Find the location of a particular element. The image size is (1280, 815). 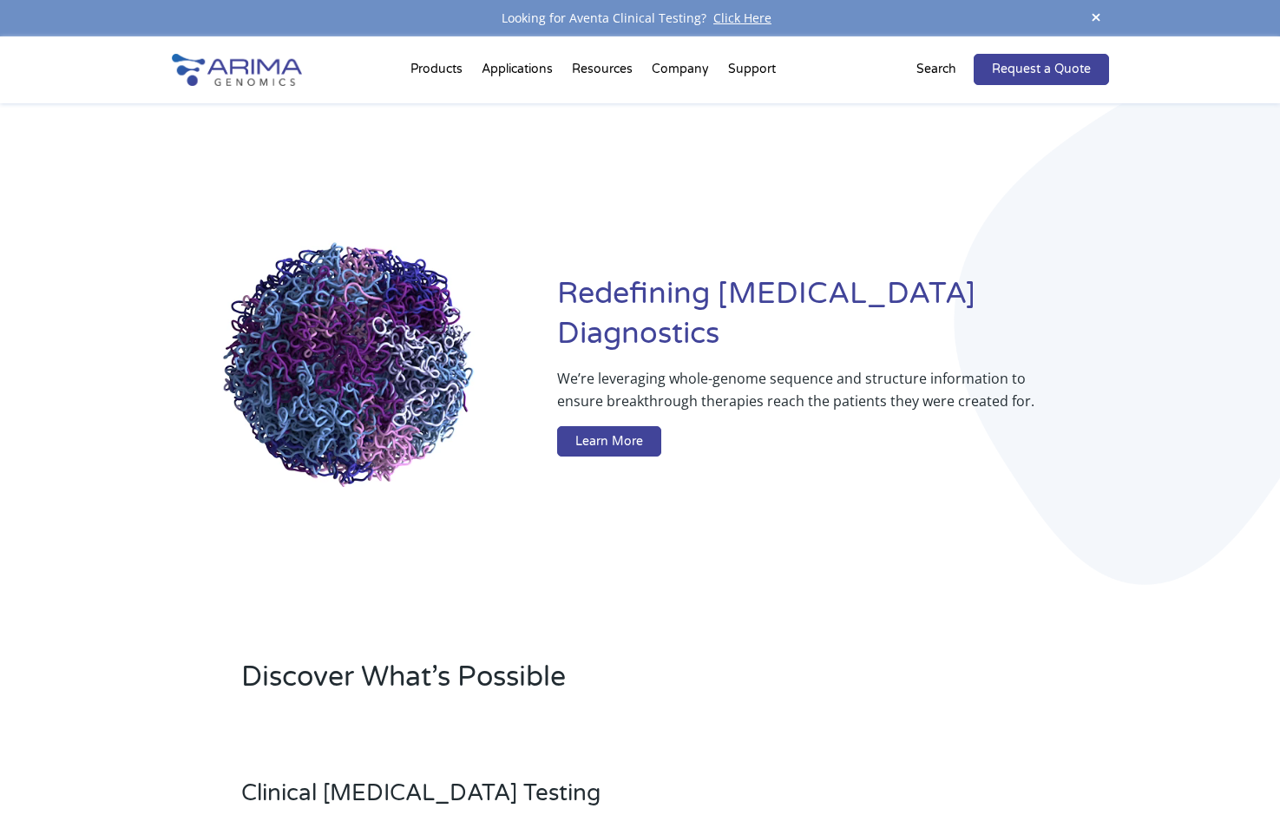

p: Search is located at coordinates (936, 69).